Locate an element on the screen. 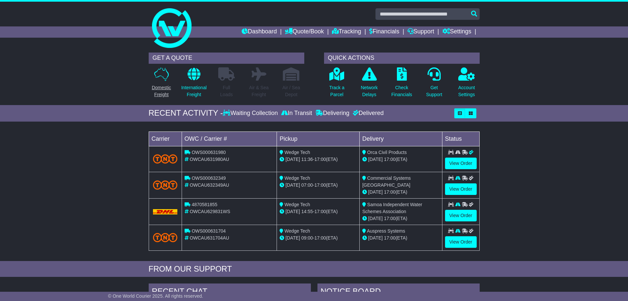 This screenshot has width=628, height=301. a: Tracking is located at coordinates (347, 32).